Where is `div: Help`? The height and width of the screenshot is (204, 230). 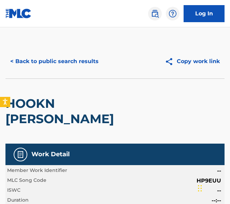
div: Help is located at coordinates (173, 14).